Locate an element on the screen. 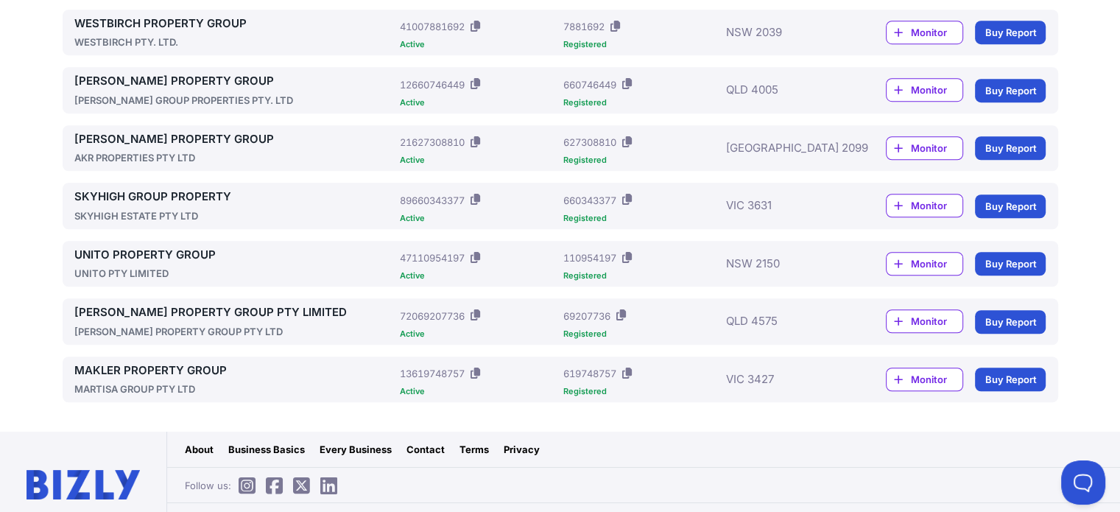 Image resolution: width=1120 pixels, height=512 pixels. span: Follow us: is located at coordinates (264, 485).